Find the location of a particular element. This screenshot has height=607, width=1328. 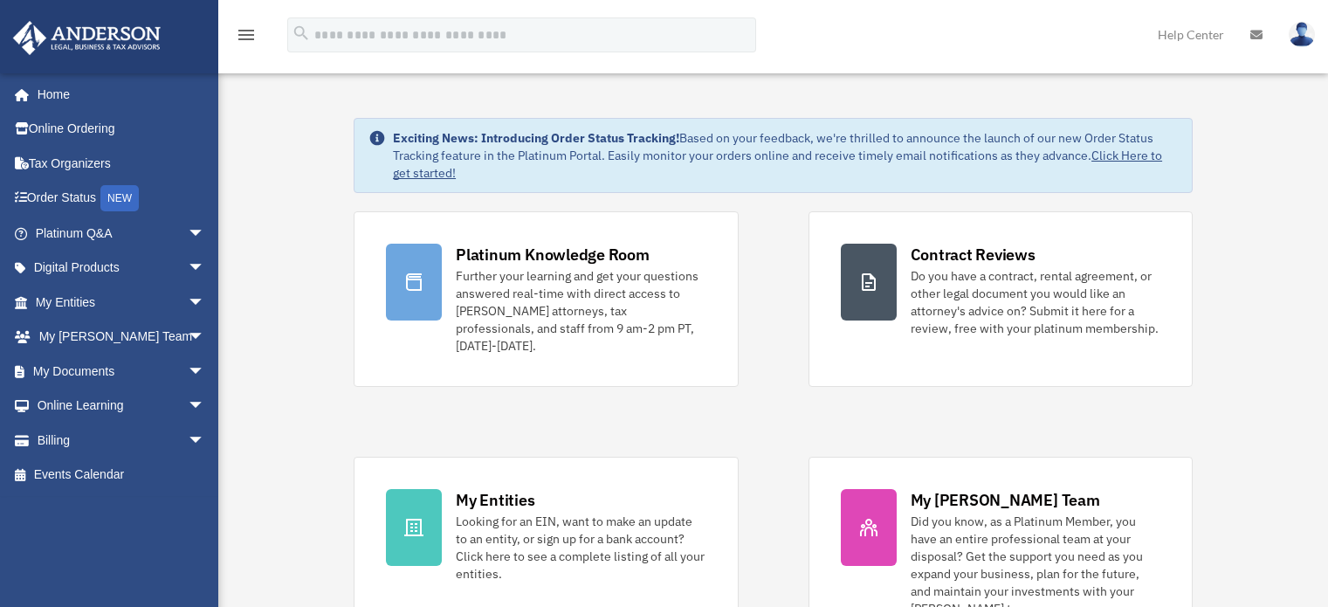

div: Contract Reviews is located at coordinates (972, 254).